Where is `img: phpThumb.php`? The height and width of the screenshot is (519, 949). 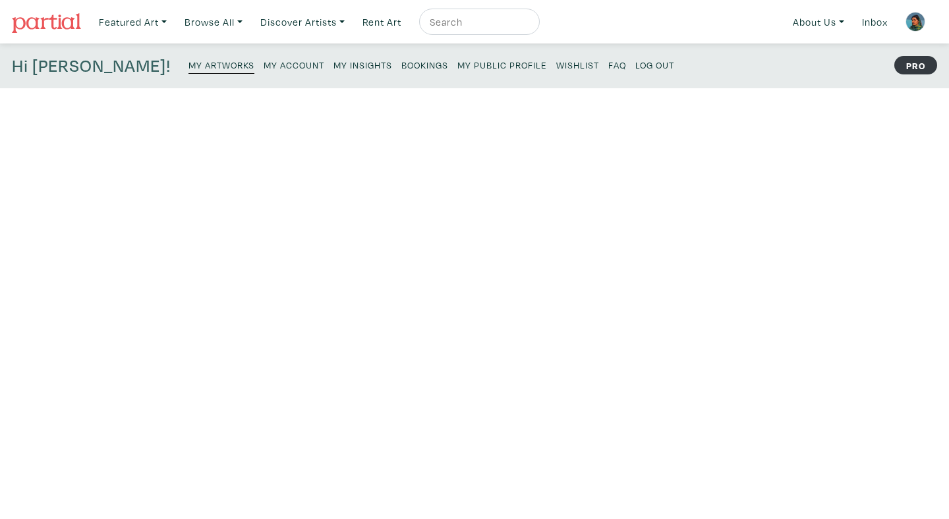 img: phpThumb.php is located at coordinates (916, 22).